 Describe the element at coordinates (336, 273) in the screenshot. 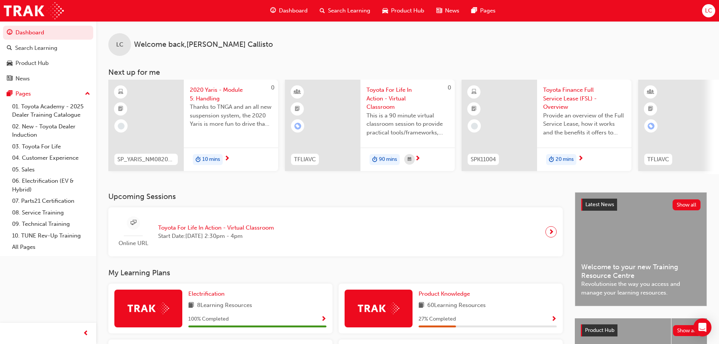

I see `h3: My Learning Plans` at that location.